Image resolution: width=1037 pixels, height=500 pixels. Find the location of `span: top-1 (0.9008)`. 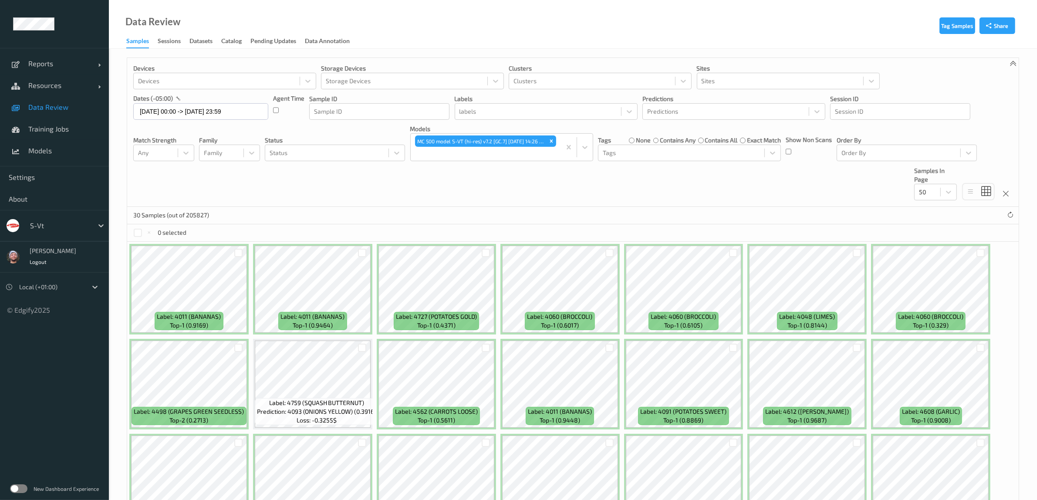

span: top-1 (0.9008) is located at coordinates (930, 420).